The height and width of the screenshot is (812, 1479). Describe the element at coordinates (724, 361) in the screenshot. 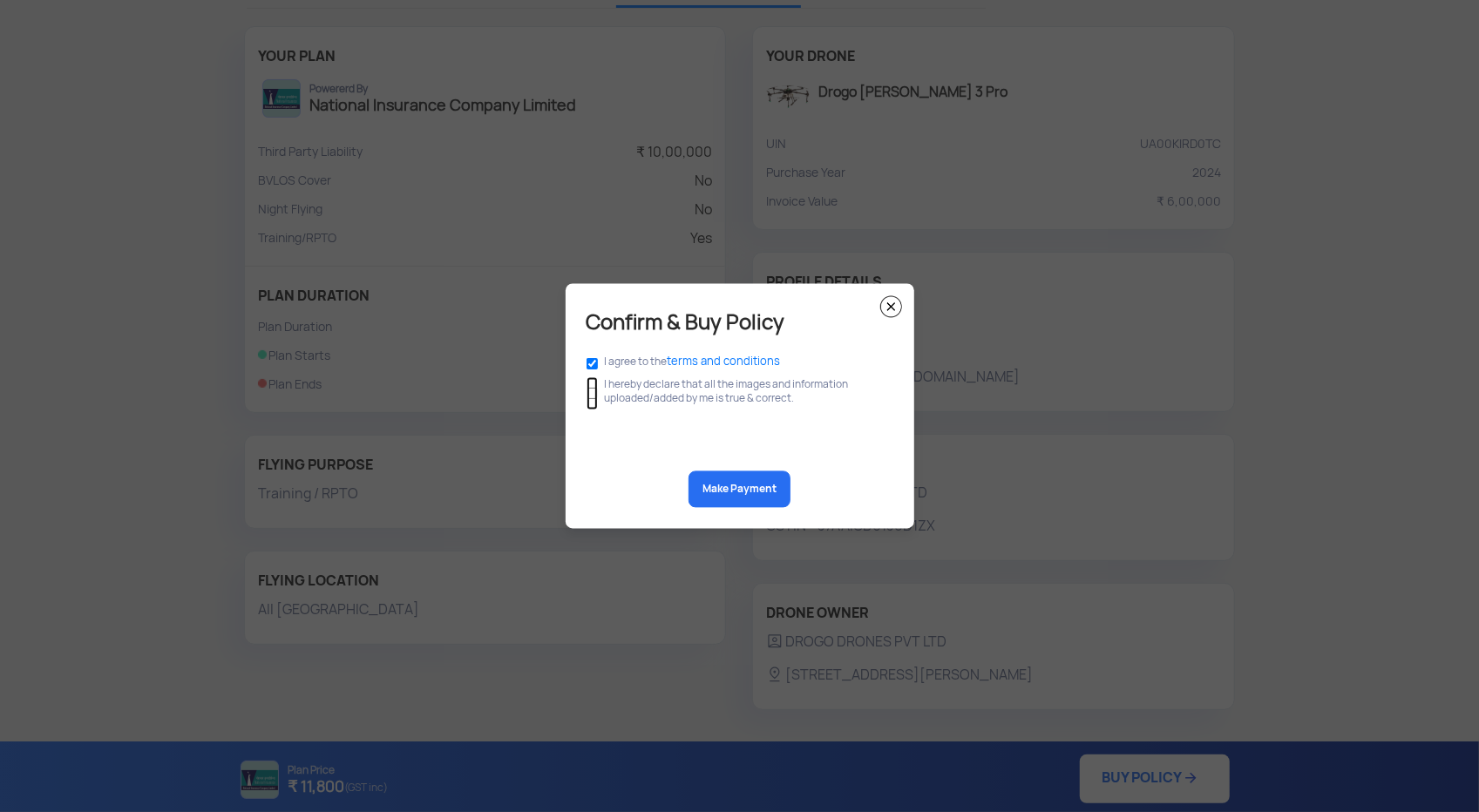

I see `span: terms and conditions` at that location.